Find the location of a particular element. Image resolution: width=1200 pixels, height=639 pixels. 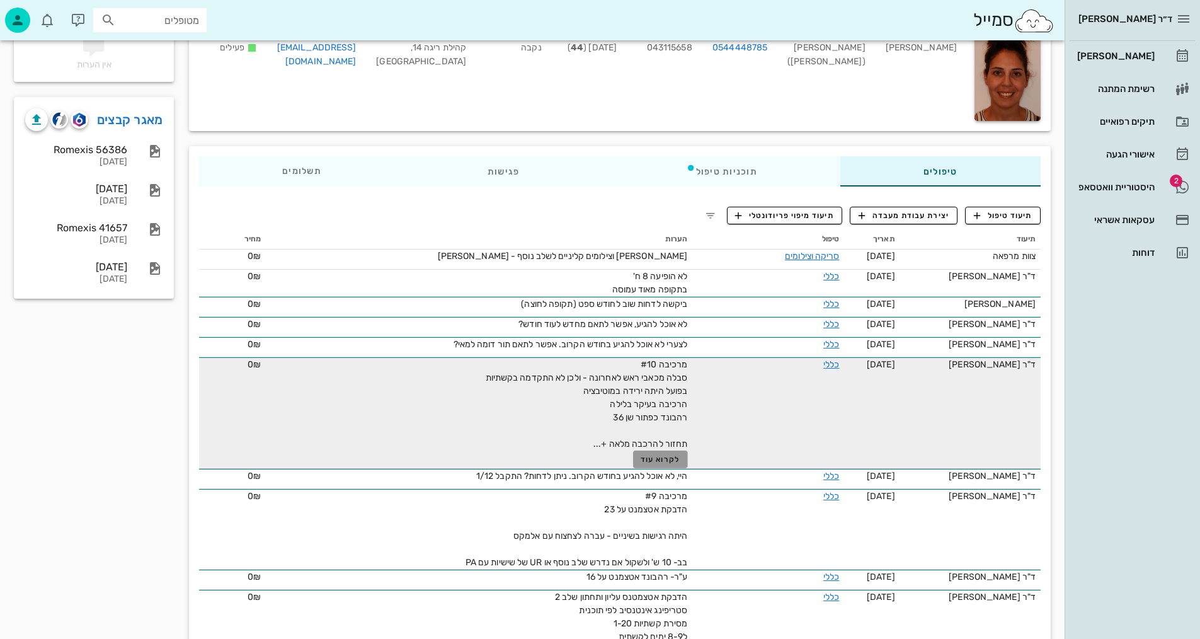

span: 043115658 is located at coordinates (669, 47).